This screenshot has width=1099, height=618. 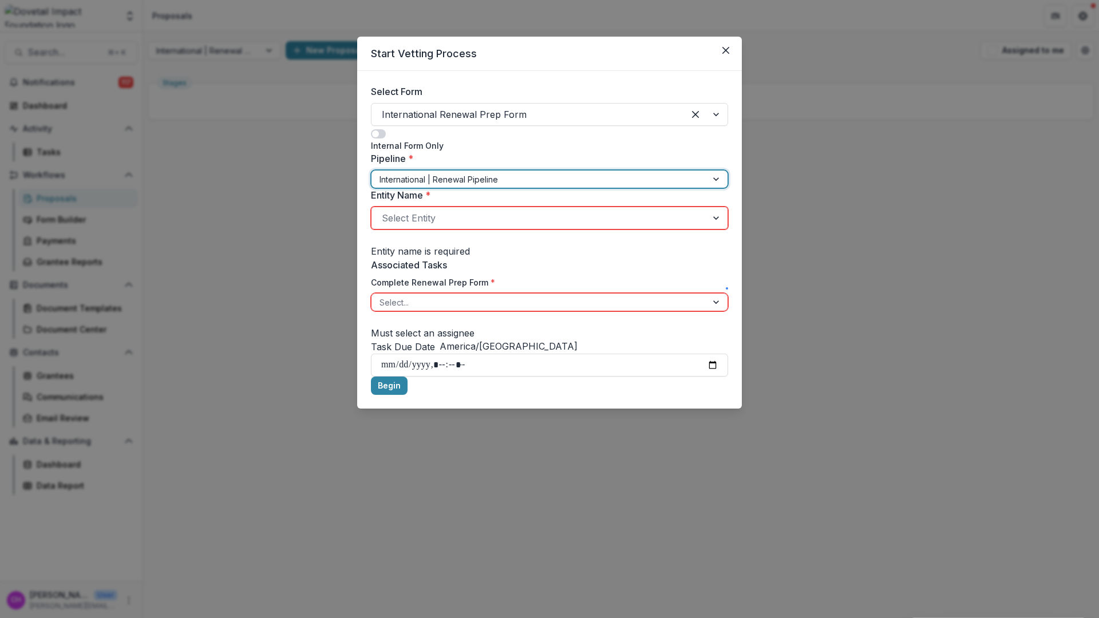 What do you see at coordinates (696, 114) in the screenshot?
I see `div: Clear selected options` at bounding box center [696, 114].